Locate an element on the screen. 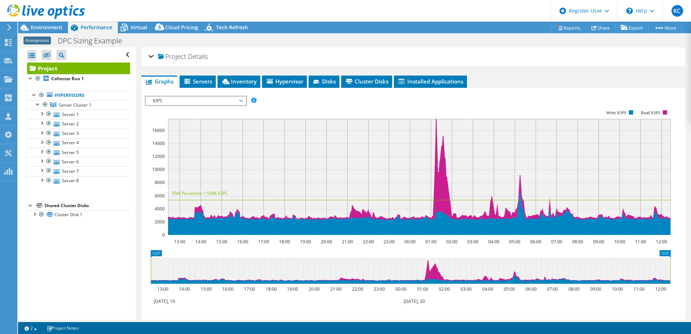 The width and height of the screenshot is (691, 334). text: 15:00 is located at coordinates (206, 289).